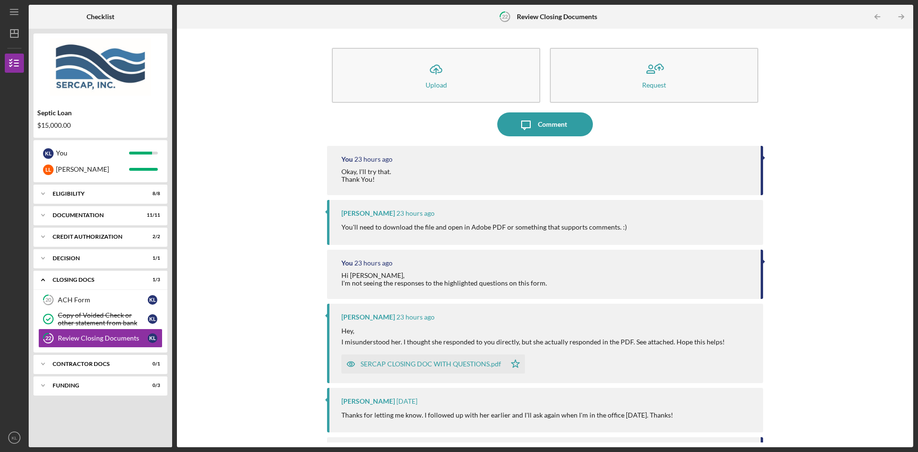 This screenshot has height=452, width=918. Describe the element at coordinates (48, 170) in the screenshot. I see `div: L L` at that location.